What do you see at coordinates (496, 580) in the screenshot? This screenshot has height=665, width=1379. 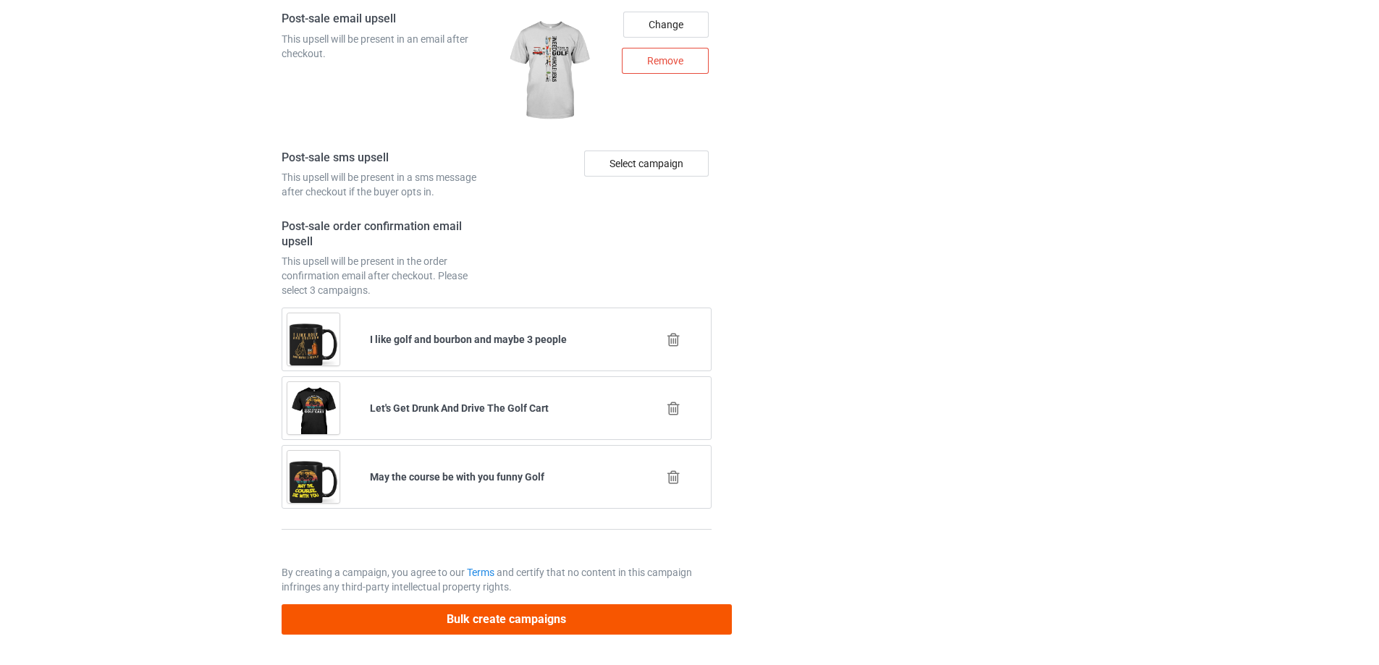 I see `p: By creating a campaign, you agree to our and certify that no content in this campaign infringes a...` at bounding box center [496, 580].